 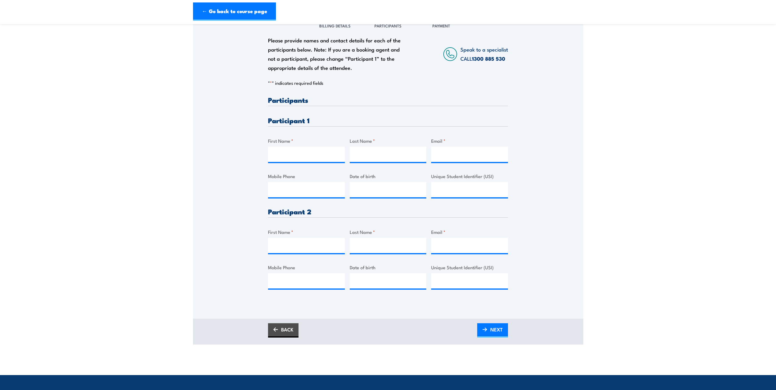 I want to click on a: BACK, so click(x=283, y=330).